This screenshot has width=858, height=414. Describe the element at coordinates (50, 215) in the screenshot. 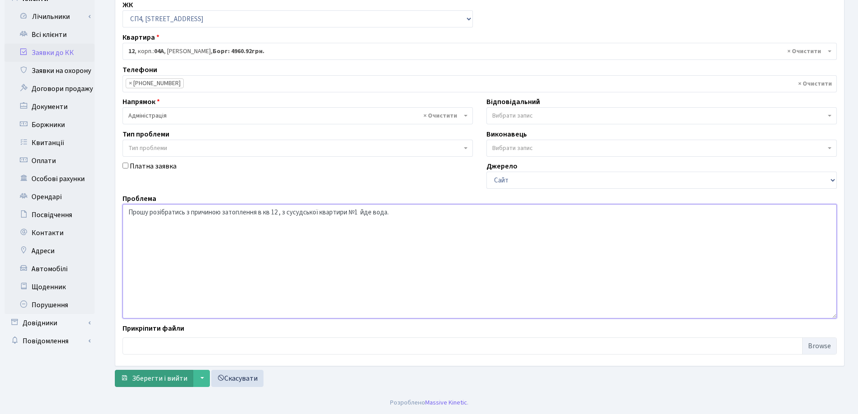

I see `a: Посвідчення` at that location.